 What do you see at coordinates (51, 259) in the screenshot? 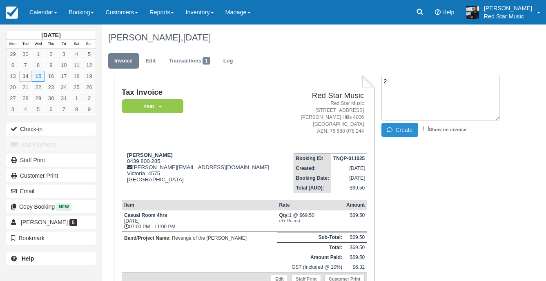
I see `a: Help` at bounding box center [51, 259].